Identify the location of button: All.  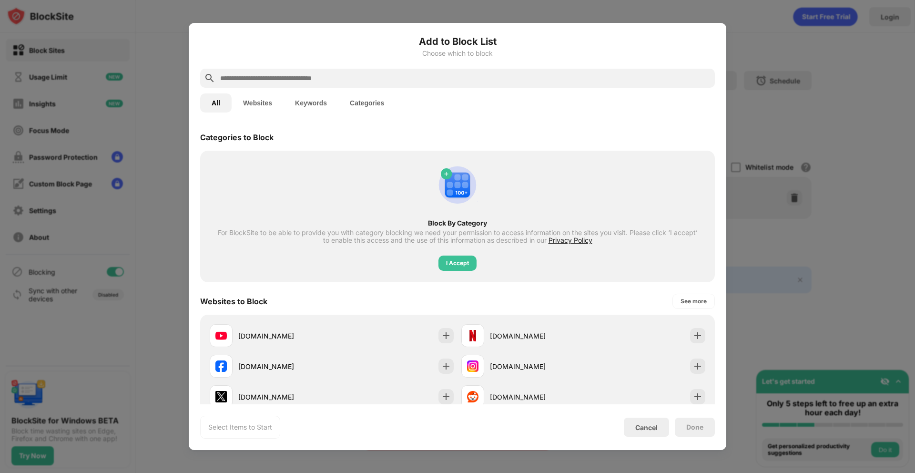
(216, 103).